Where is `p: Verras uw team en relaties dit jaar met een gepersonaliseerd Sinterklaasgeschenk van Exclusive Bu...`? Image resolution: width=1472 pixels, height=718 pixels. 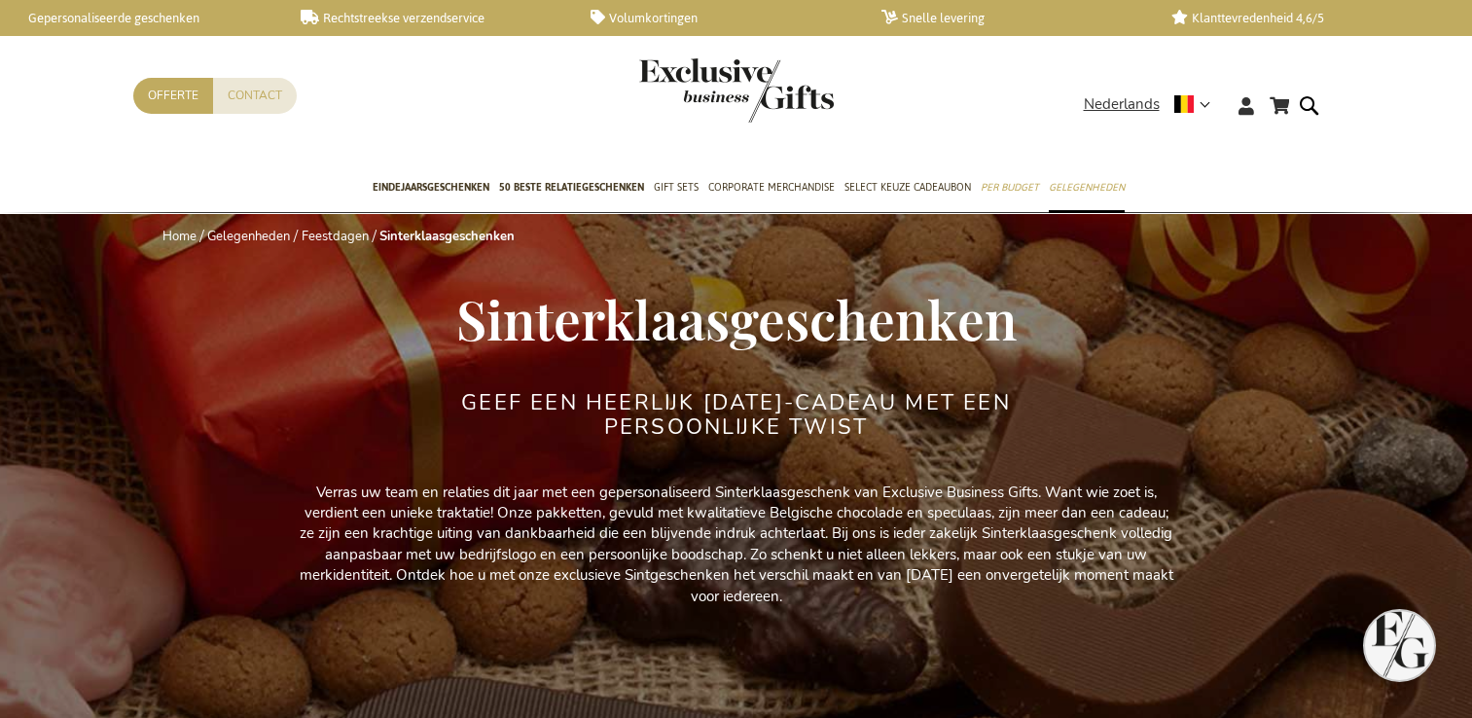
p: Verras uw team en relaties dit jaar met een gepersonaliseerd Sinterklaasgeschenk van Exclusive Bu... is located at coordinates (736, 545).